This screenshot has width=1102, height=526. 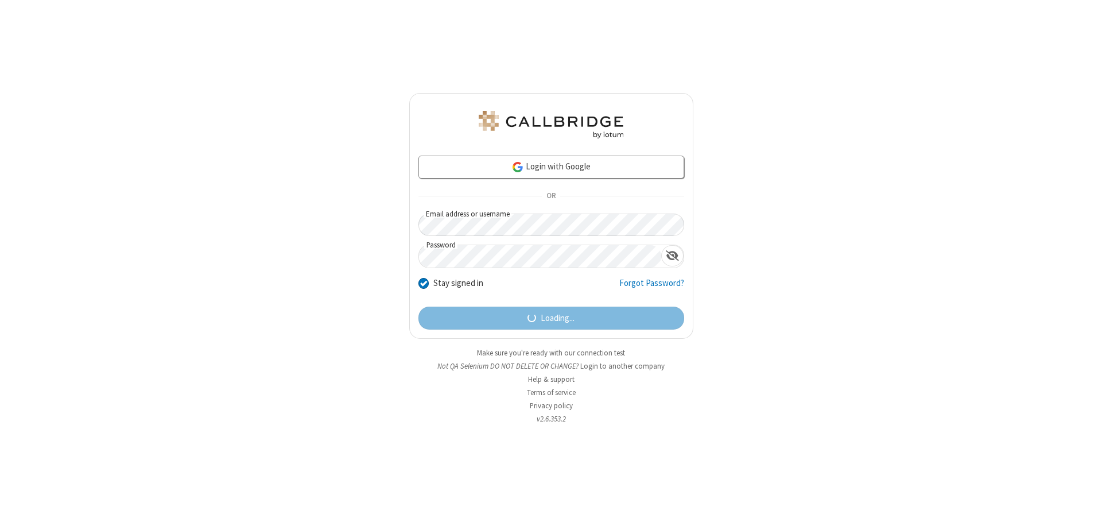 I want to click on input: Email address or username, so click(x=551, y=224).